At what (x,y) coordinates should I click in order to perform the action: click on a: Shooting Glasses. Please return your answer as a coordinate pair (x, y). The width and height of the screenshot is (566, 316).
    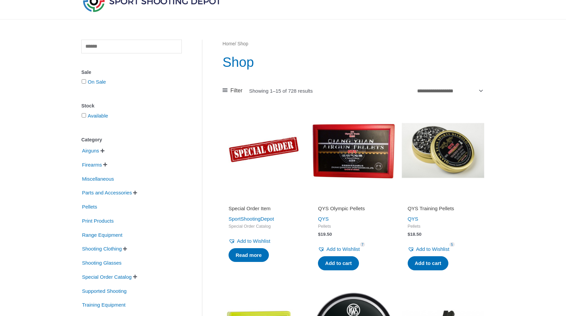
    Looking at the image, I should click on (102, 263).